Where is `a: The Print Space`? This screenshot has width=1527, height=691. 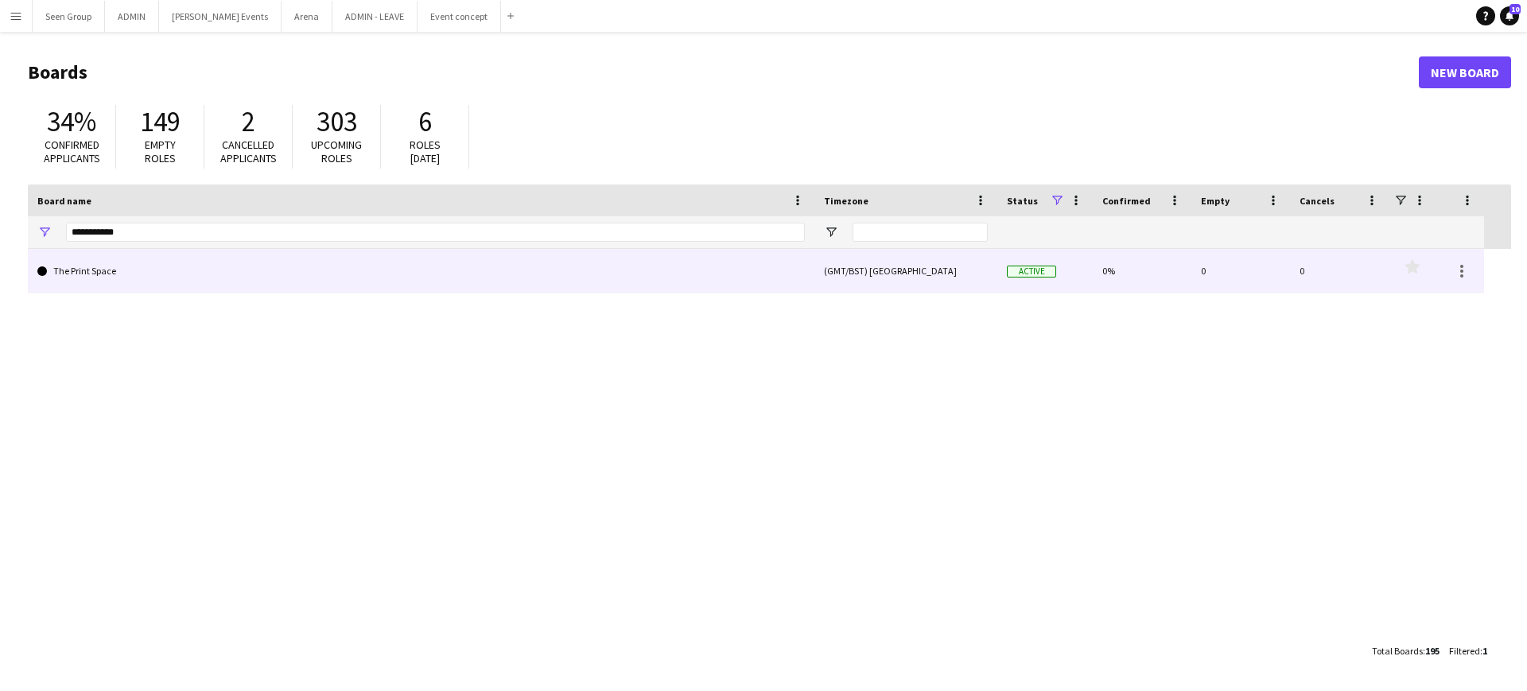 a: The Print Space is located at coordinates (421, 271).